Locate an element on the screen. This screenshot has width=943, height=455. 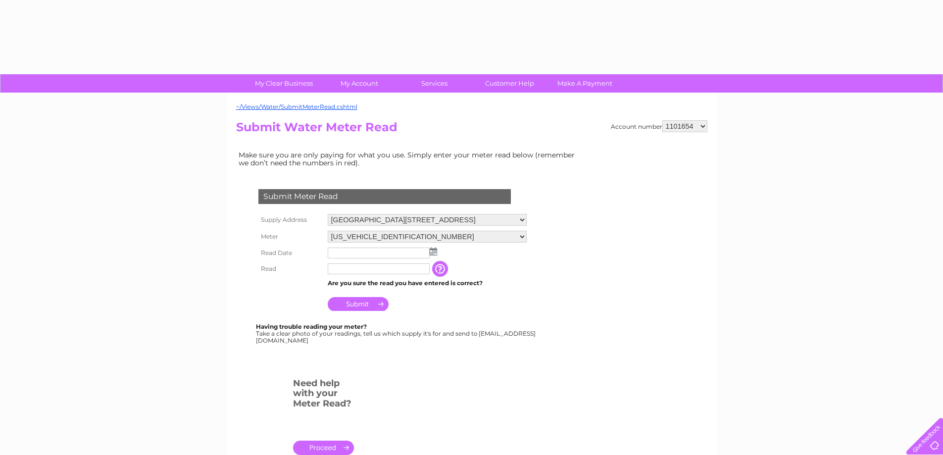
a: Services is located at coordinates (434, 83).